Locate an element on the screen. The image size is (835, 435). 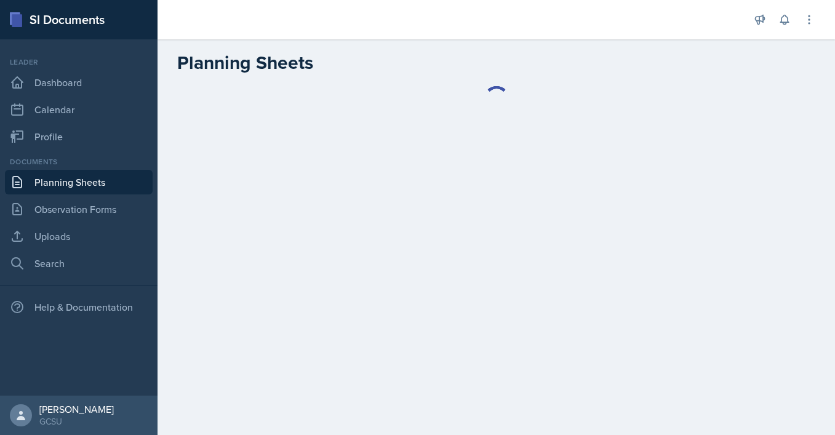
h2: Planning Sheets is located at coordinates (245, 63).